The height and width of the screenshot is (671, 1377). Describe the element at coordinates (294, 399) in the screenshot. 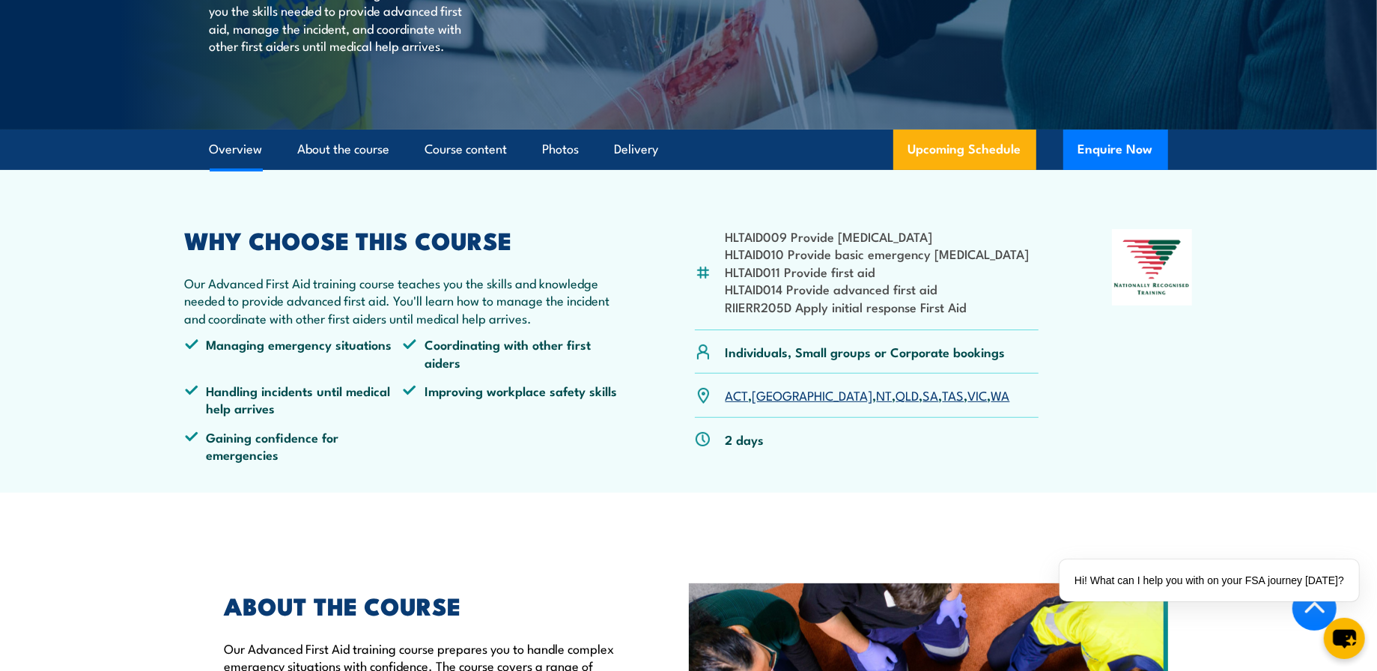

I see `li: Handling incidents until medical help arrives` at that location.